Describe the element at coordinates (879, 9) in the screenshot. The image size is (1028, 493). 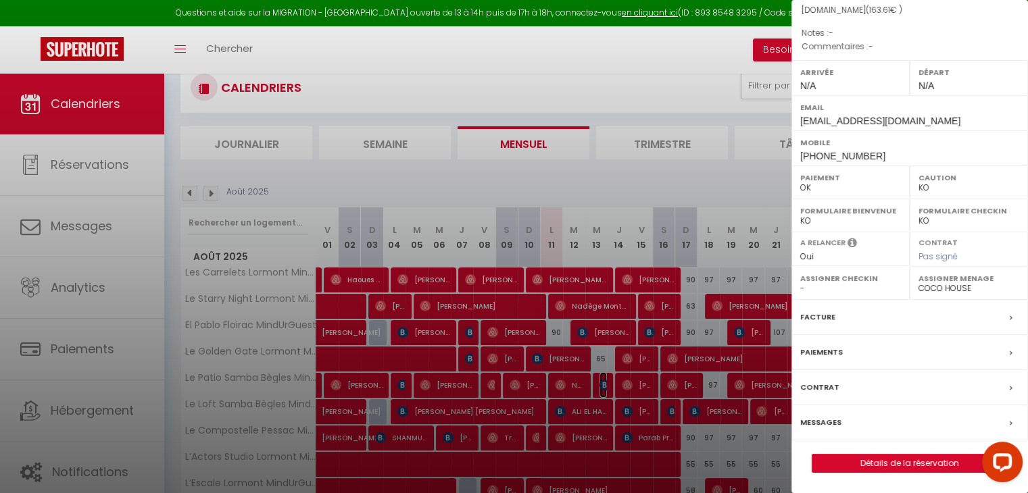
I see `span: 163.61` at that location.